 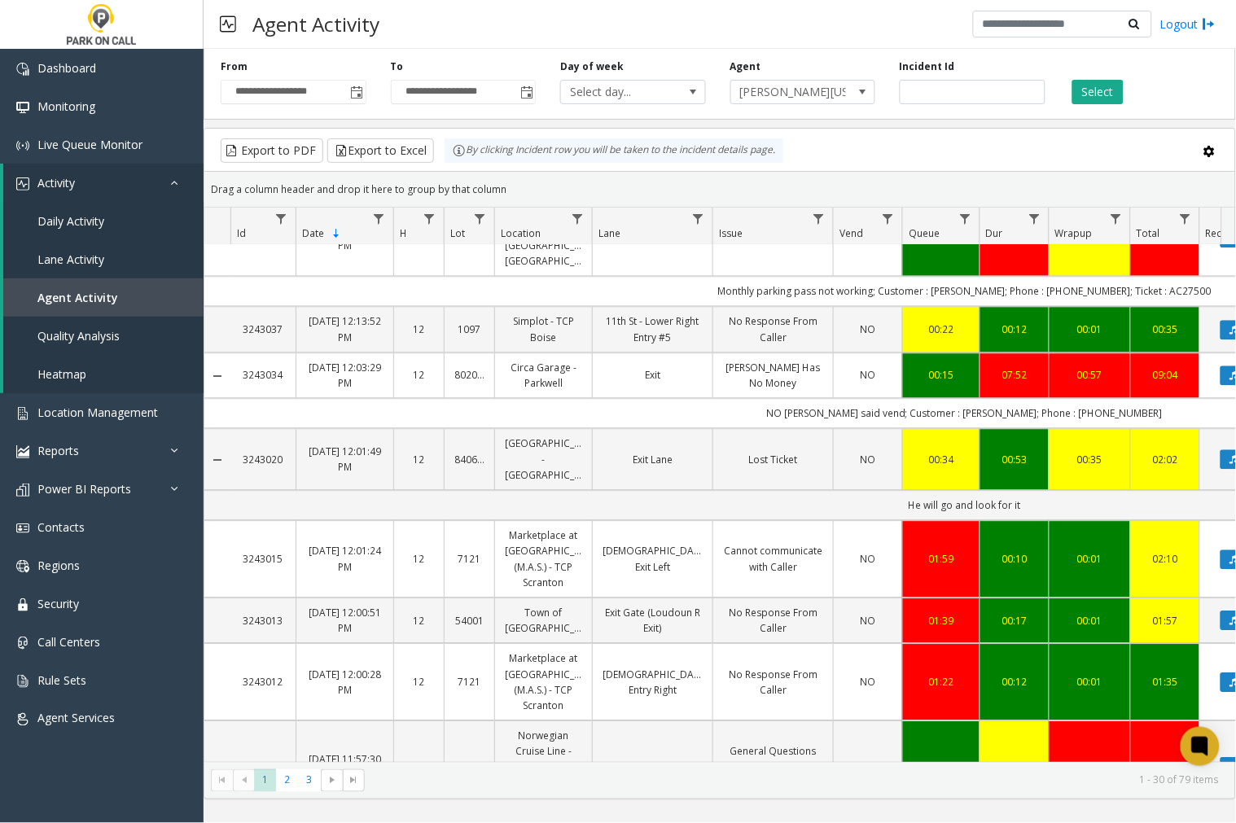 What do you see at coordinates (77, 297) in the screenshot?
I see `span: Agent Activity` at bounding box center [77, 297].